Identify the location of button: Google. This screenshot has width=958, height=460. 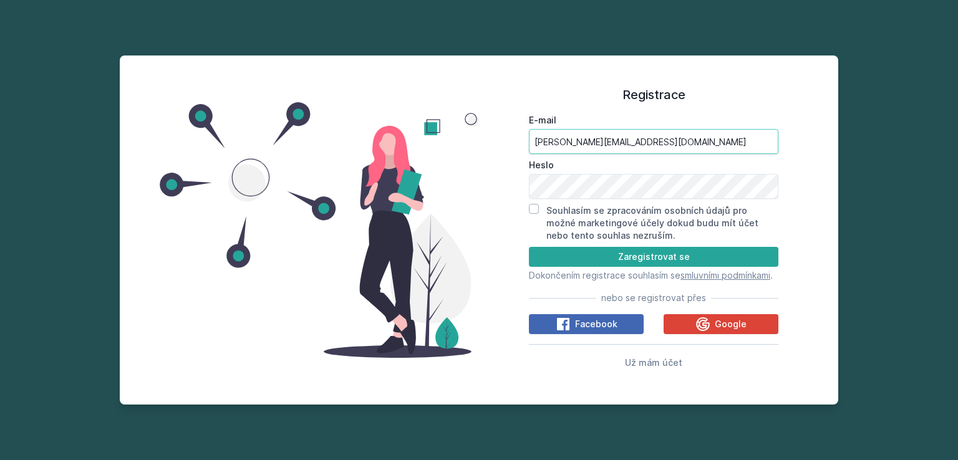
(721, 324).